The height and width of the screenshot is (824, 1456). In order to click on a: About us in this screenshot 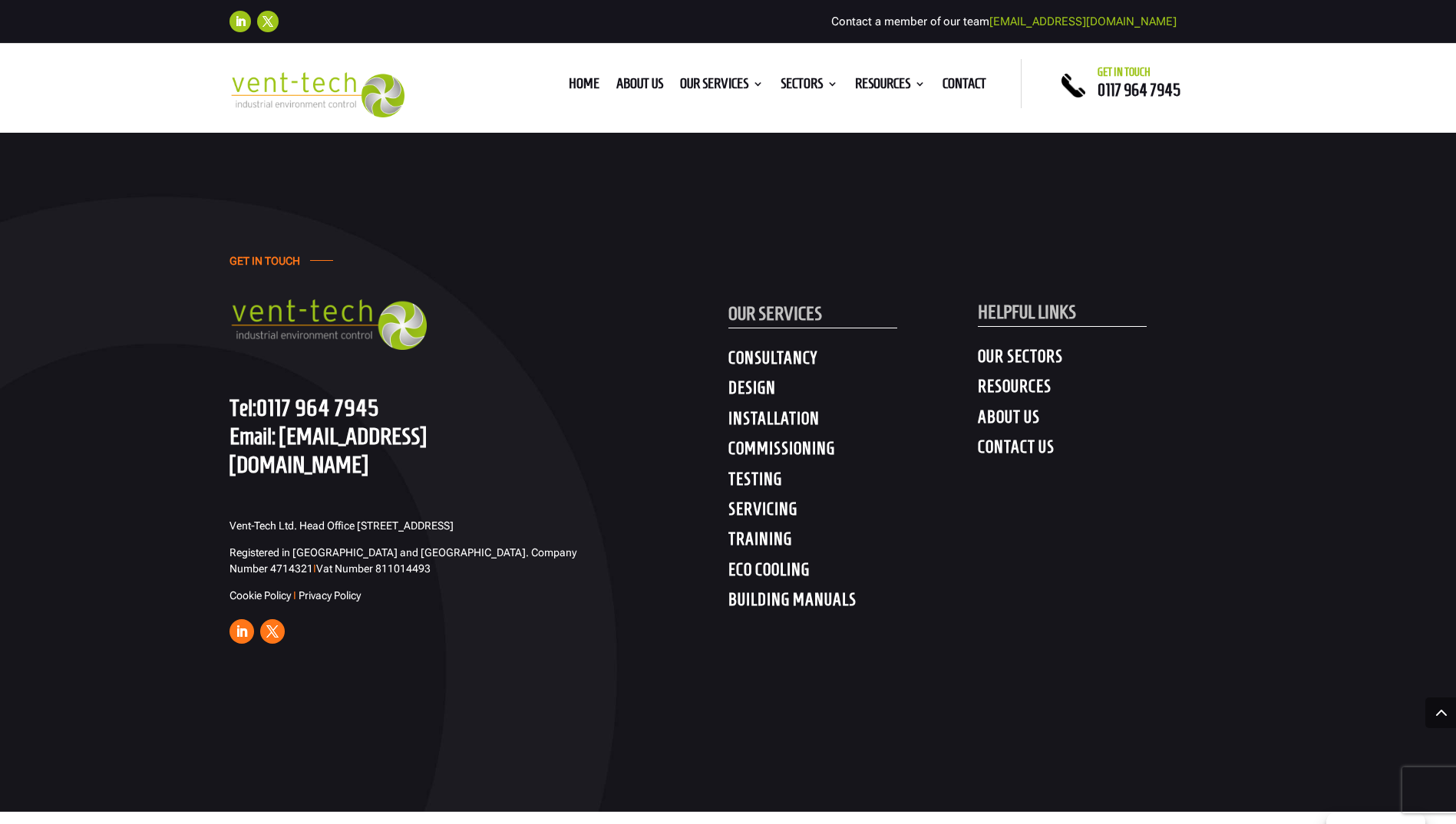, I will do `click(639, 87)`.